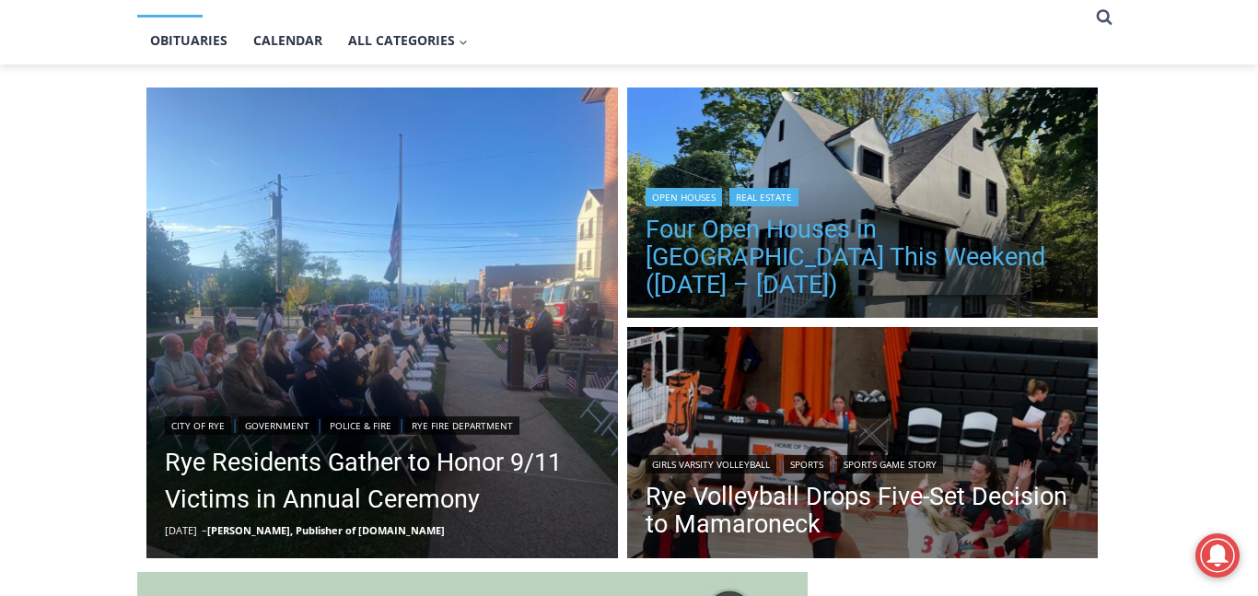 The height and width of the screenshot is (596, 1258). What do you see at coordinates (277, 425) in the screenshot?
I see `a: Government` at bounding box center [277, 425].